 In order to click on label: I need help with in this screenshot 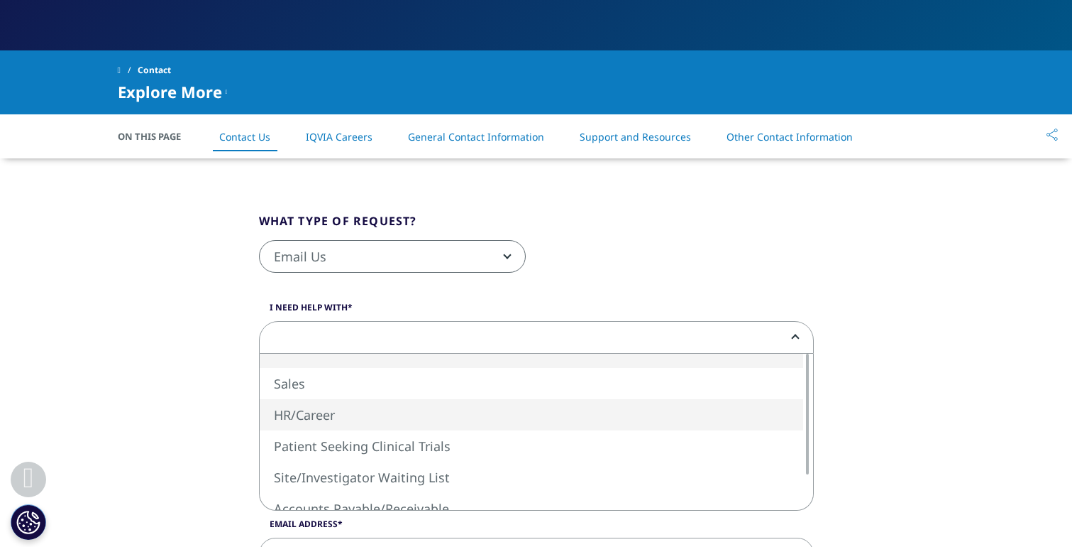, I will do `click(537, 311)`.